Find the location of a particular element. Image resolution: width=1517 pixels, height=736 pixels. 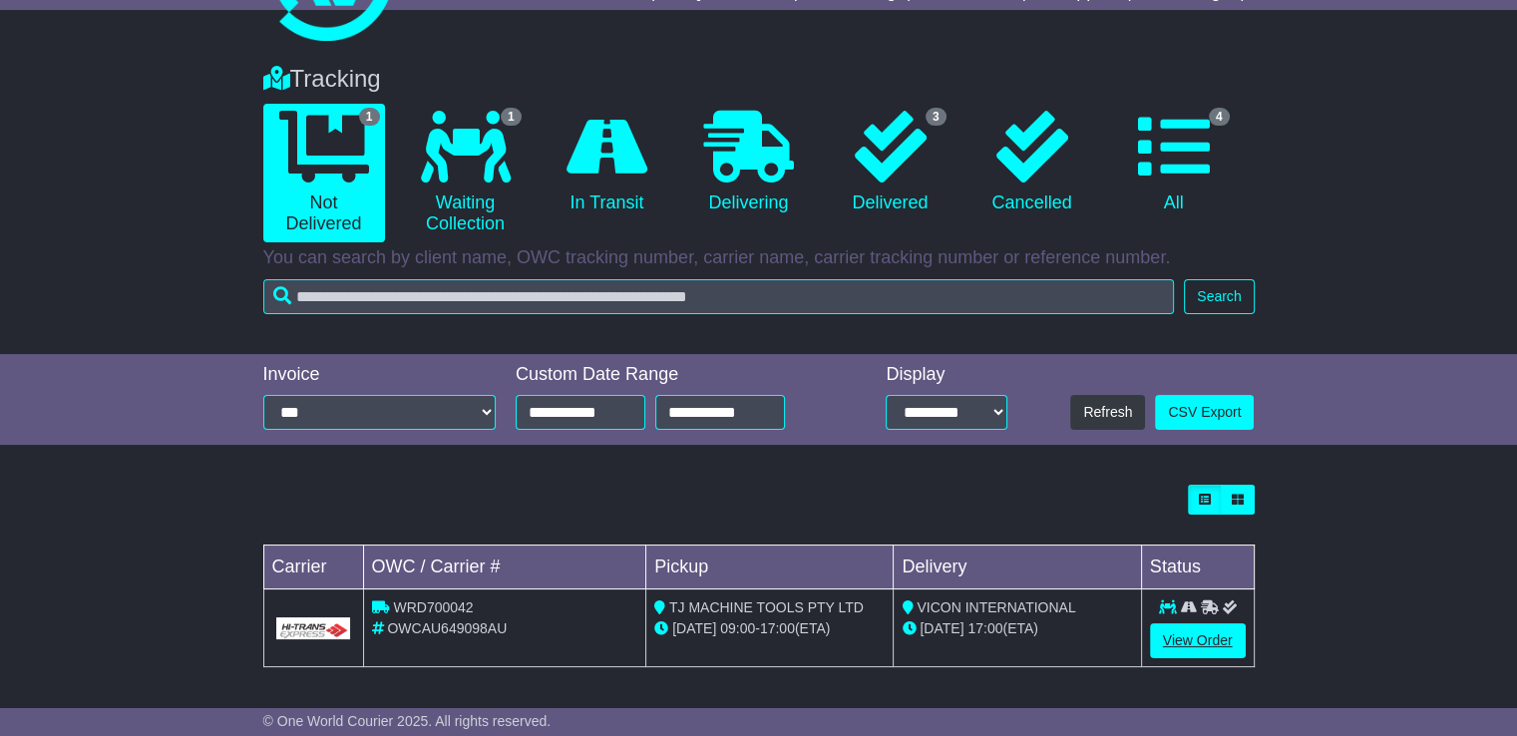

a: In Transit is located at coordinates (607, 163).